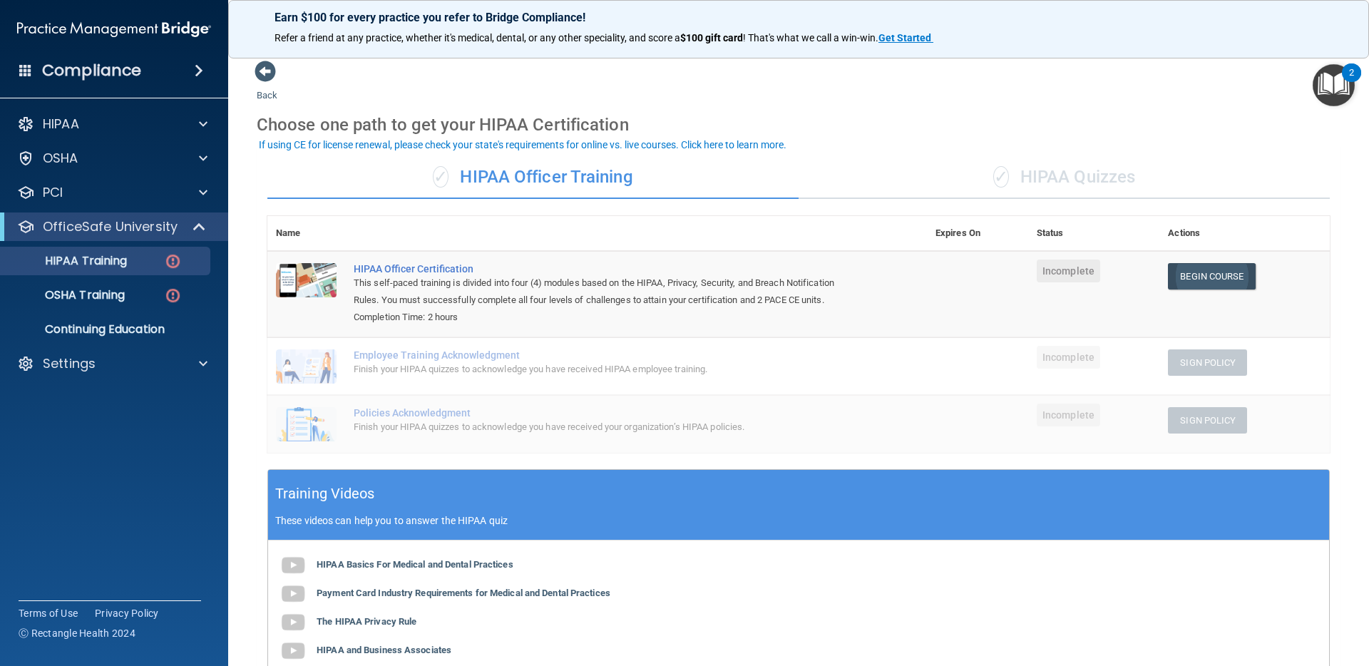  What do you see at coordinates (384, 650) in the screenshot?
I see `b: HIPAA and Business Associates` at bounding box center [384, 650].